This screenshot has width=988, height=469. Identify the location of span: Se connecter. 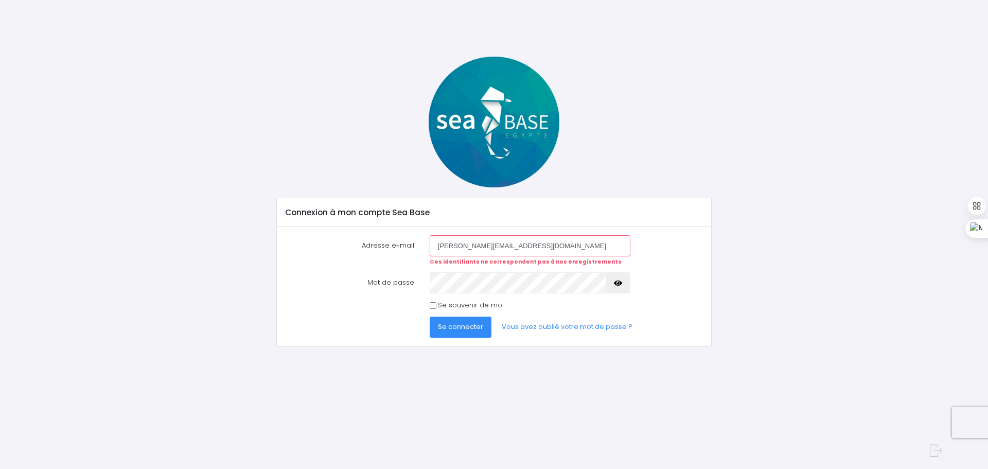
(461, 326).